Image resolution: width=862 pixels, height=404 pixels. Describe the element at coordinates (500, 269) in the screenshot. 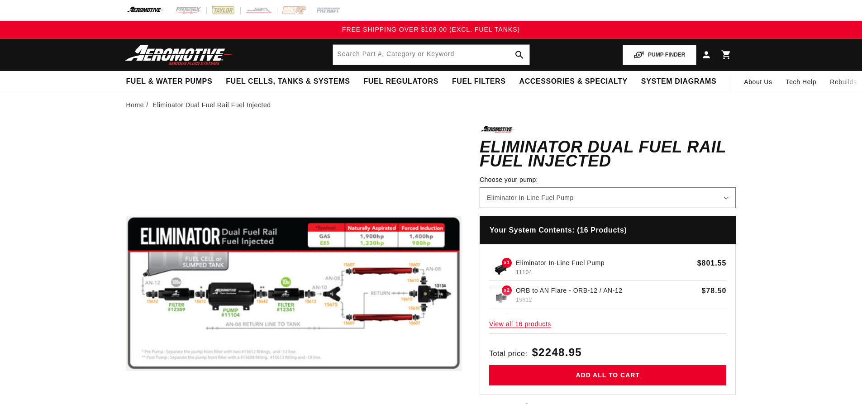

I see `img: Eliminator In-Line Fuel Pump` at that location.